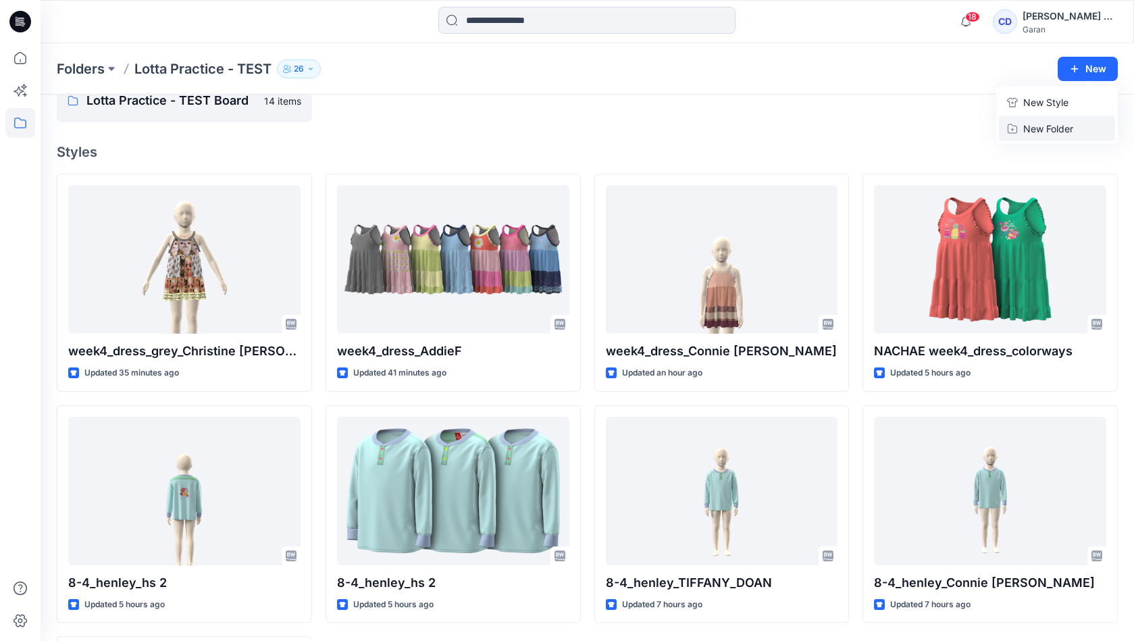 The image size is (1134, 641). Describe the element at coordinates (184, 101) in the screenshot. I see `a: Lotta Practice - TEST Board14 items` at that location.